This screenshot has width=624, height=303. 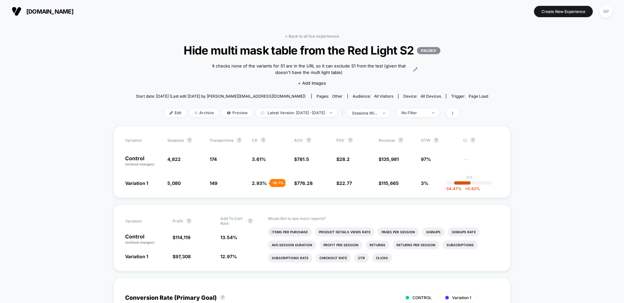 I want to click on span: 115,665, so click(x=390, y=183).